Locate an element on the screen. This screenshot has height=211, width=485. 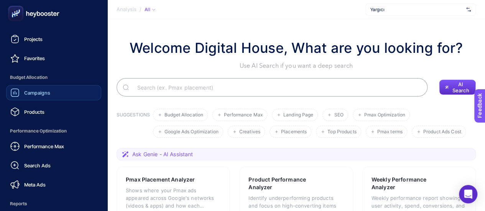
h3: Weekly Performance Analyzer is located at coordinates (408, 184).